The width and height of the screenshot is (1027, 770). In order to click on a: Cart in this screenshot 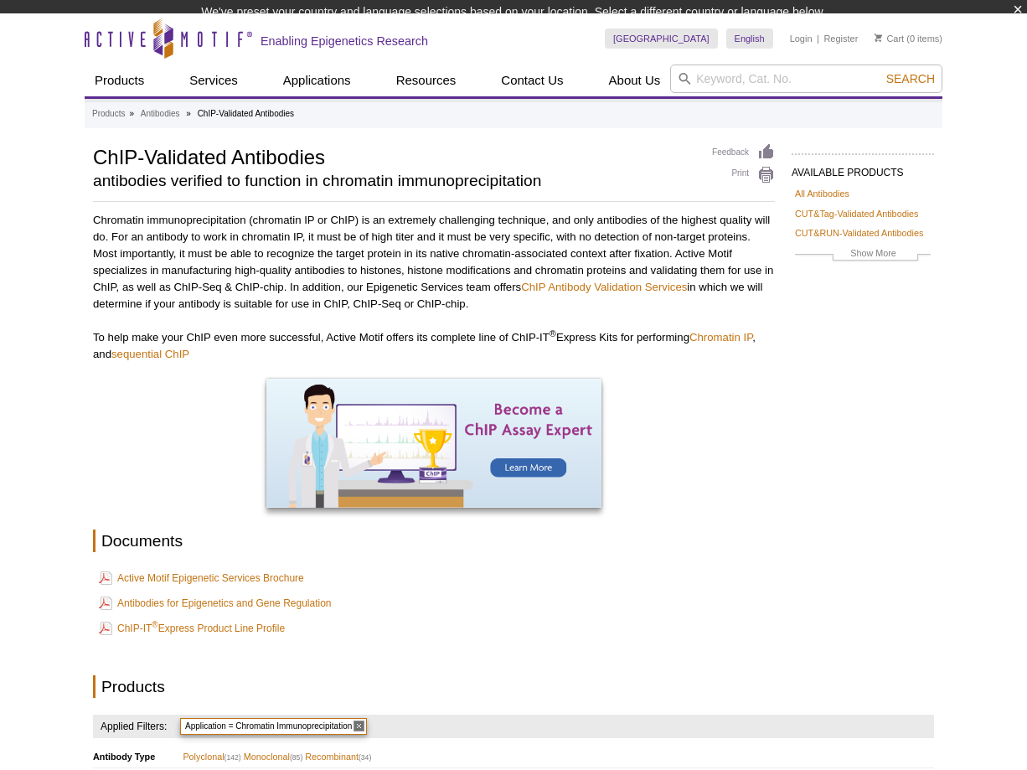, I will do `click(889, 39)`.